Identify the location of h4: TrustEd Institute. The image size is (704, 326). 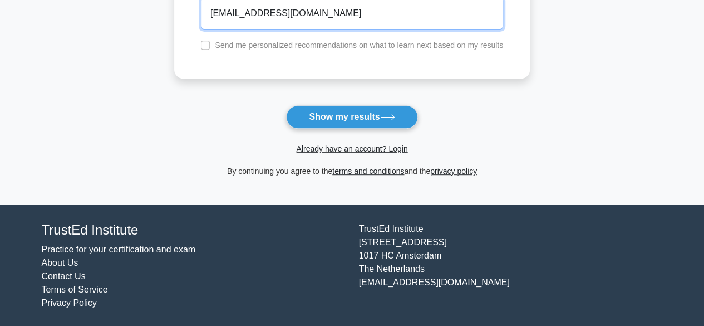
(194, 230).